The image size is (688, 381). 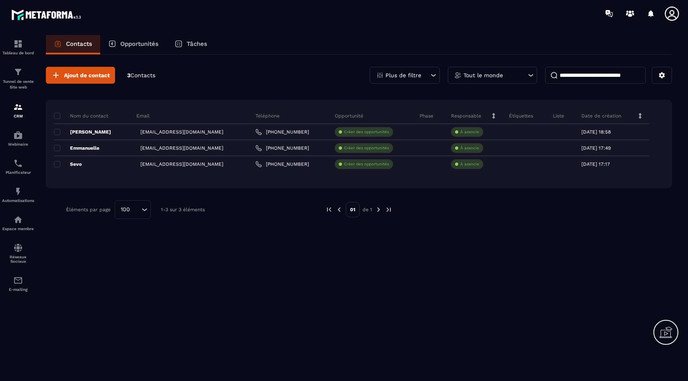 I want to click on button: Ajout de contact, so click(x=80, y=75).